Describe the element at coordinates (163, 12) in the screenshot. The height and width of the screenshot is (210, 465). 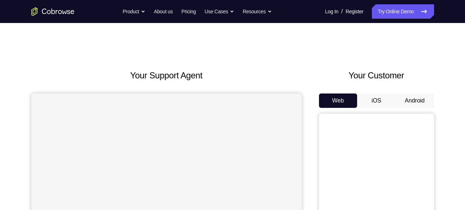
I see `a: About us` at that location.